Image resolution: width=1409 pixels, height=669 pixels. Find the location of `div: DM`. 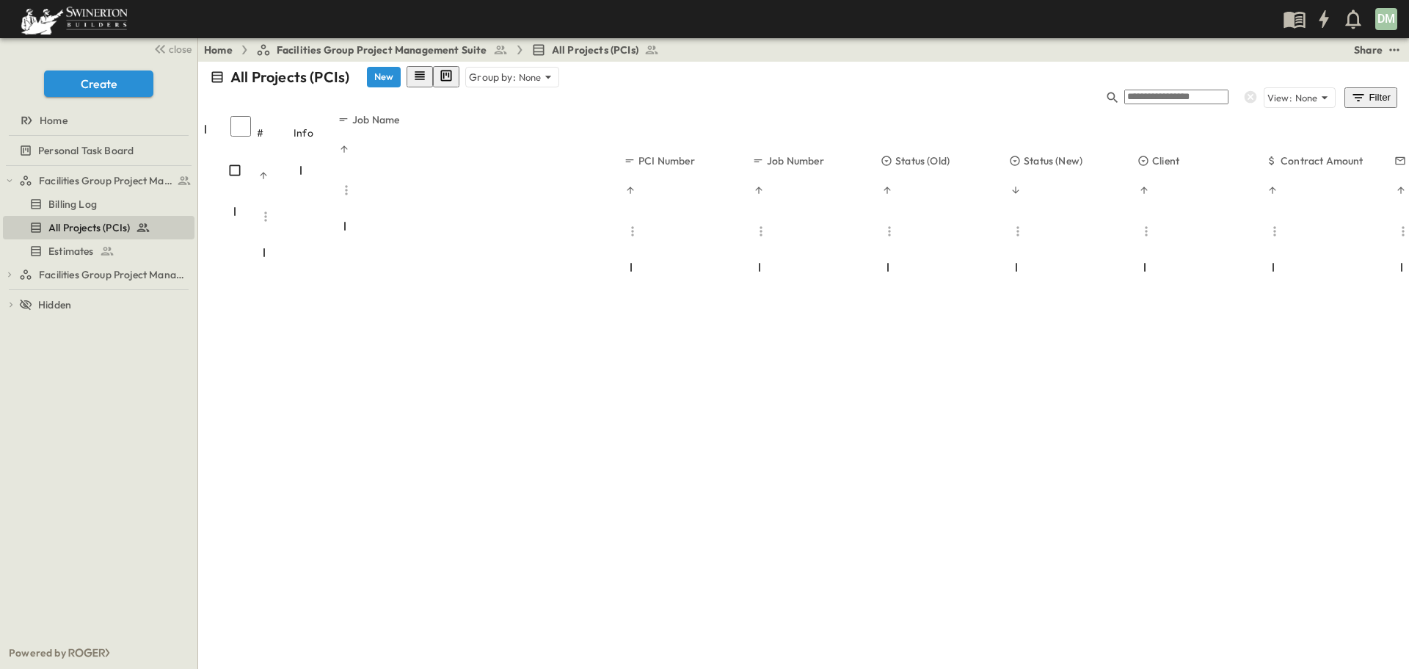

div: DM is located at coordinates (1387, 19).